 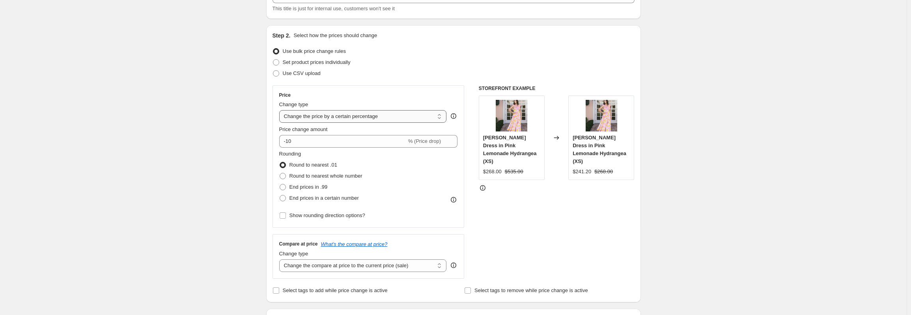 I want to click on div: $268.00, so click(x=492, y=171).